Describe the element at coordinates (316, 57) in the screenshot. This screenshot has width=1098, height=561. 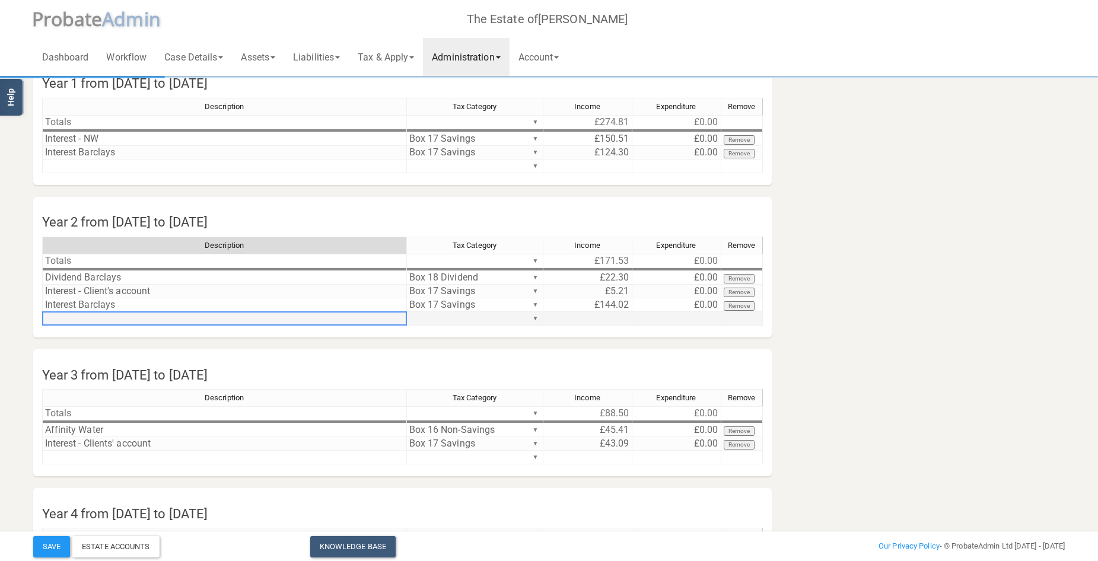
I see `a: Liabilities` at that location.